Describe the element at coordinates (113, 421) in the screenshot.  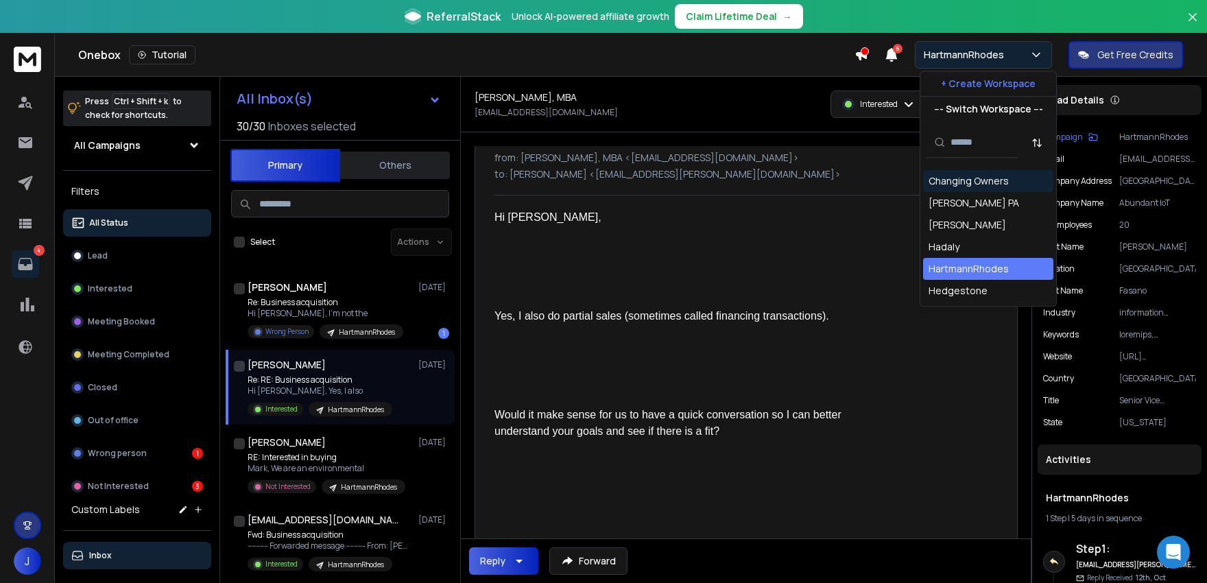
I see `p: Out of office` at that location.